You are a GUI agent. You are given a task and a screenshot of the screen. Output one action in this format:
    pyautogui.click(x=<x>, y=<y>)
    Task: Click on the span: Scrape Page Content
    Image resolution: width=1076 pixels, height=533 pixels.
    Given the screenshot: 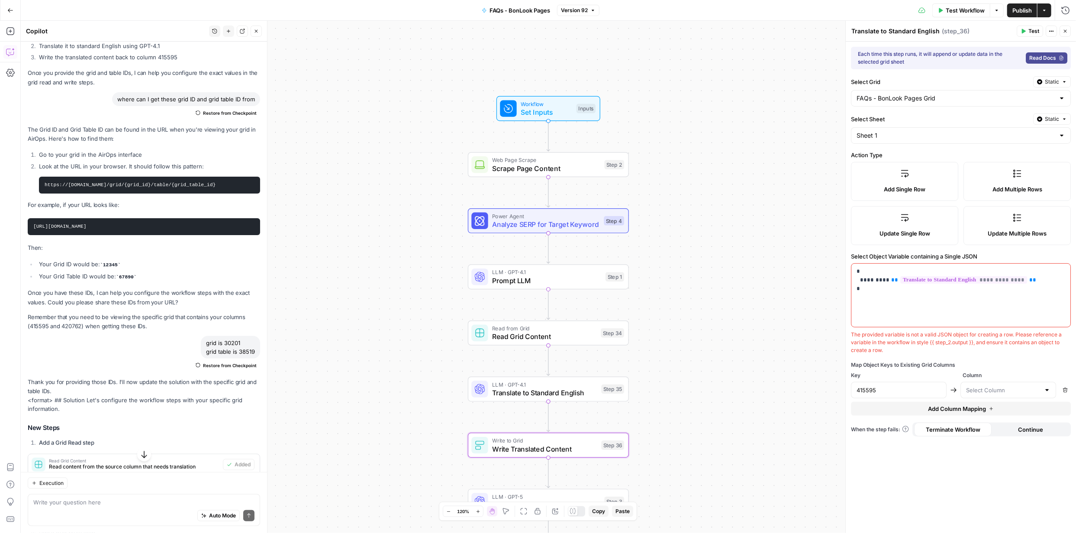 What is the action you would take?
    pyautogui.click(x=546, y=168)
    